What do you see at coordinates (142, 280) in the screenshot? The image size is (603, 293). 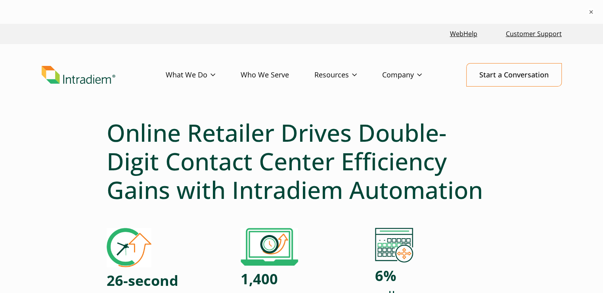 I see `strong: 26-second` at bounding box center [142, 280].